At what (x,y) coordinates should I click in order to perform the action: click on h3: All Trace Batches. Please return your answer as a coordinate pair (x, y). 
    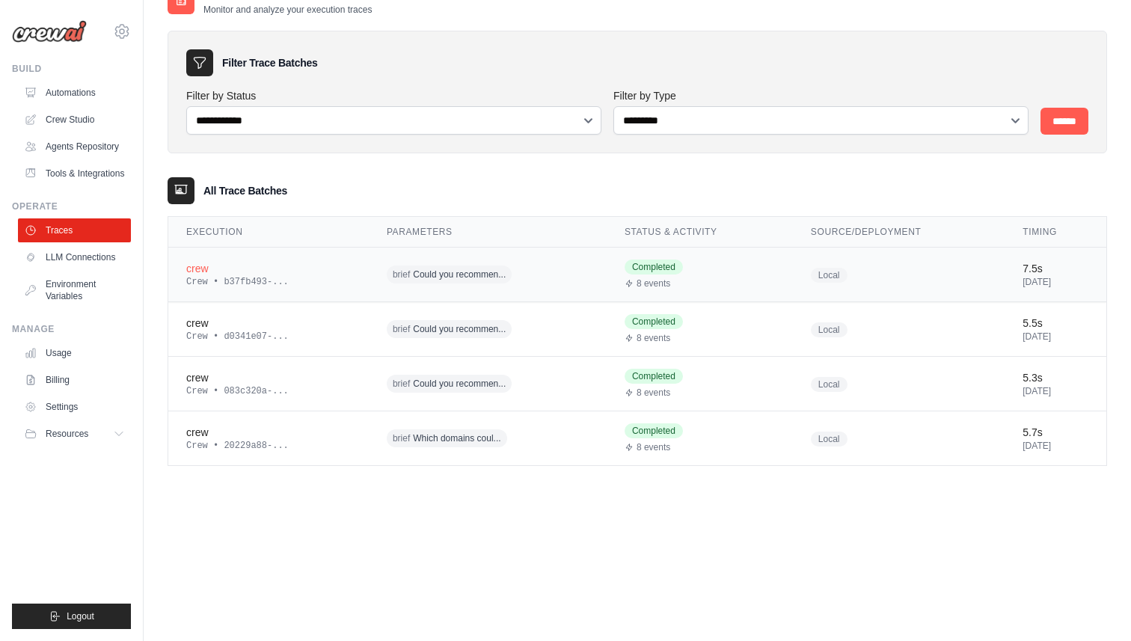
    Looking at the image, I should click on (245, 191).